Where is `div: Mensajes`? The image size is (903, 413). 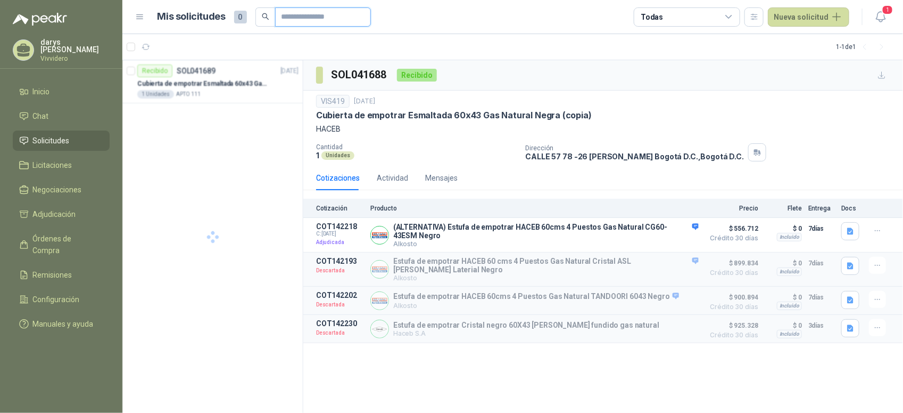 div: Mensajes is located at coordinates (441, 178).